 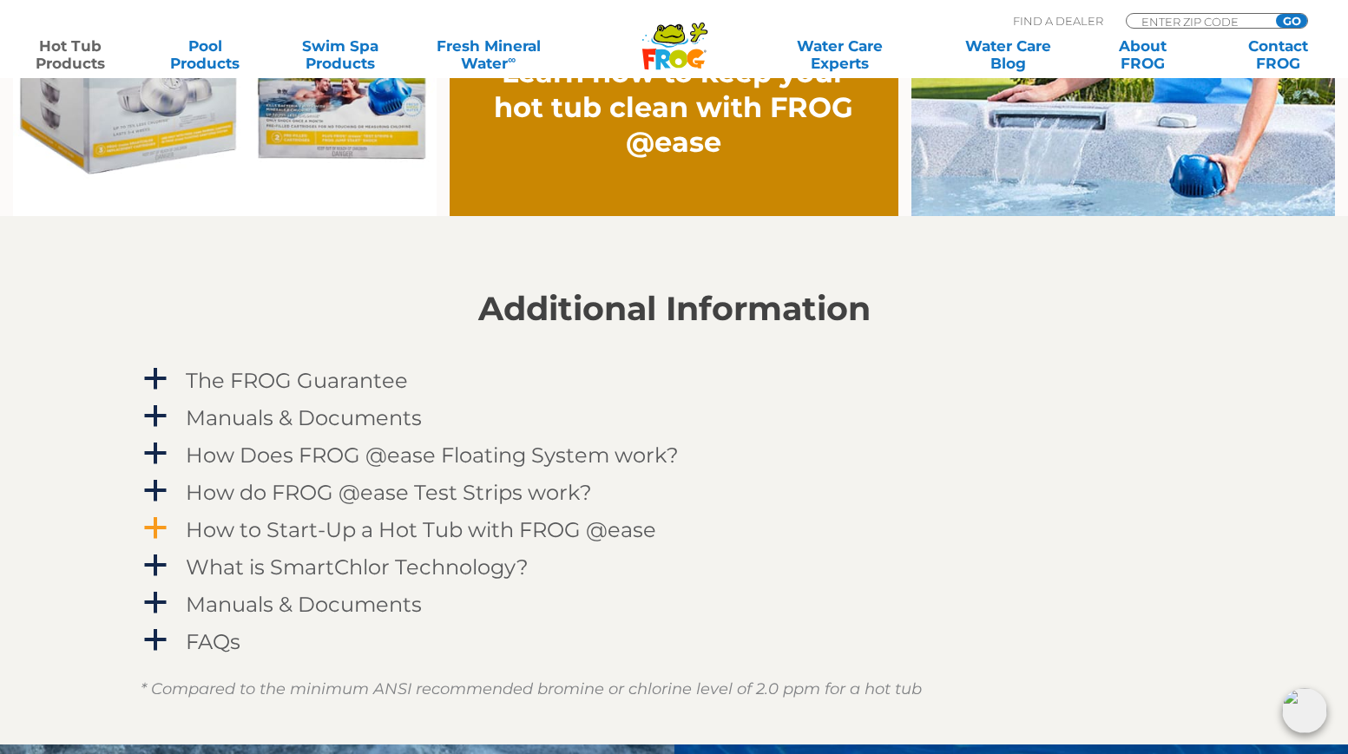 I want to click on a: Fresh MineralWater∞, so click(x=488, y=55).